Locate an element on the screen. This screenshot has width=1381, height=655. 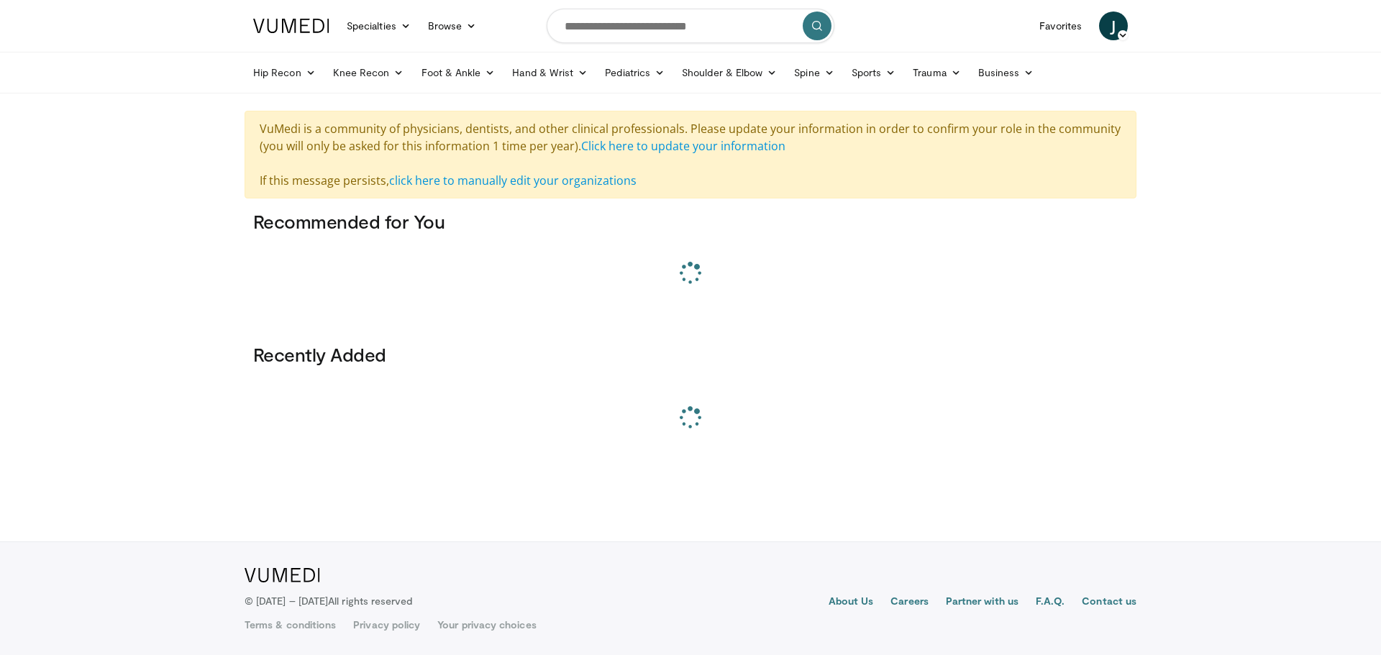
a: Careers is located at coordinates (909, 603).